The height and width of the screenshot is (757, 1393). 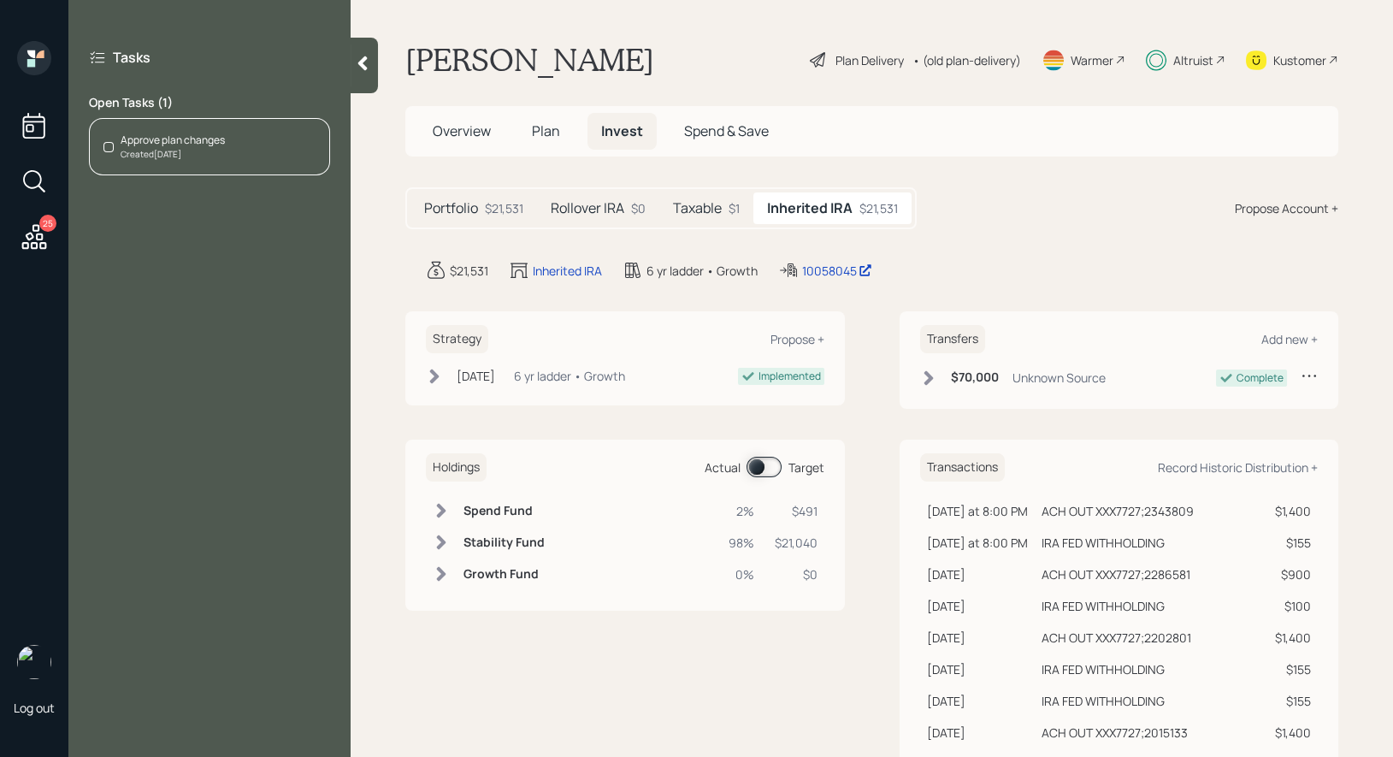 I want to click on h6: Growth Fund, so click(x=504, y=574).